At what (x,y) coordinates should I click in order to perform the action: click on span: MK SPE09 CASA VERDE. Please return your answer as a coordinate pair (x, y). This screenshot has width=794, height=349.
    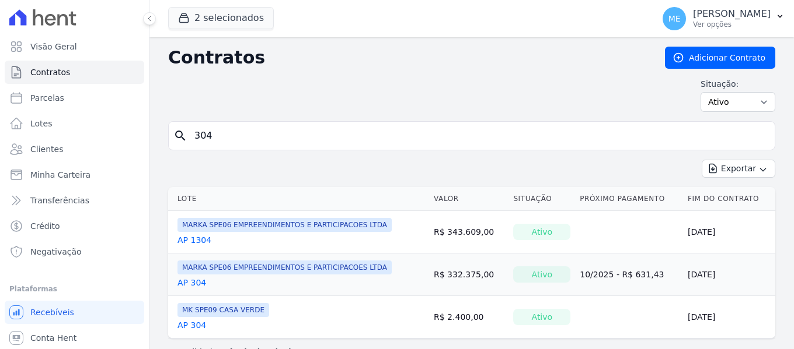
    Looking at the image, I should click on (223, 310).